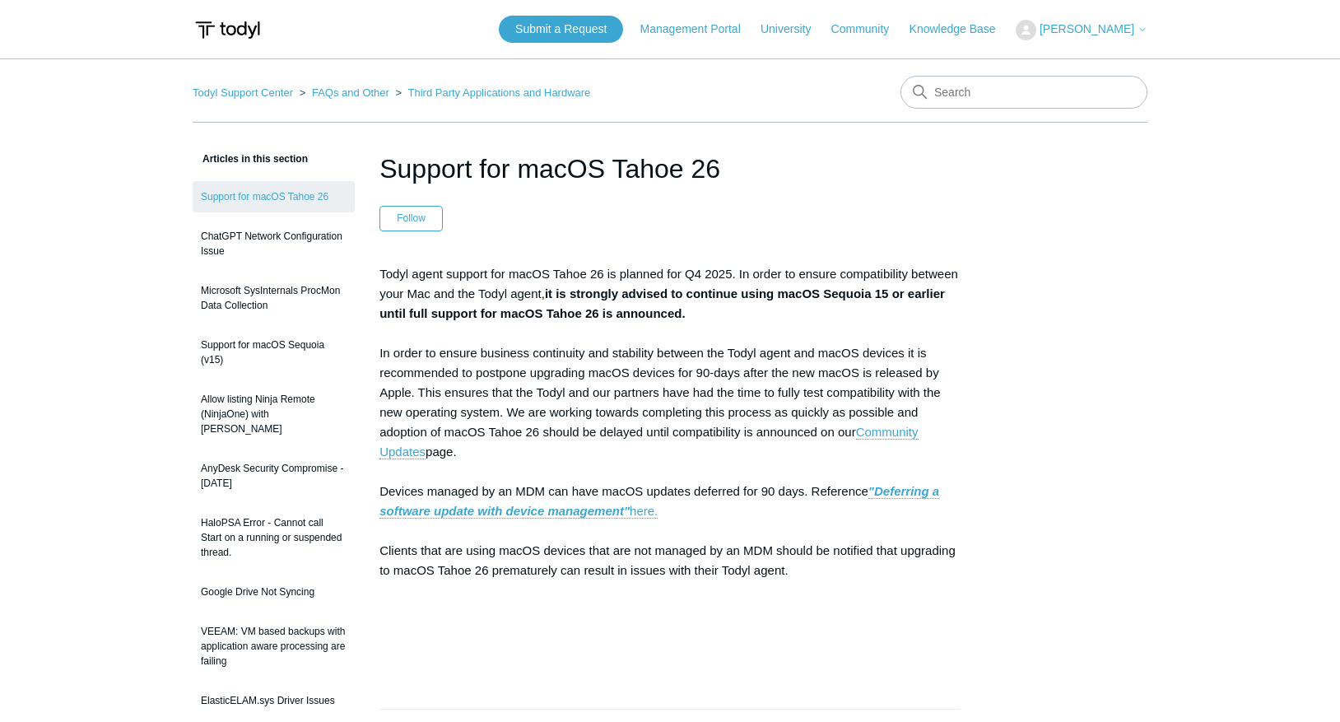 The height and width of the screenshot is (722, 1340). Describe the element at coordinates (662, 303) in the screenshot. I see `strong: it is strongly advised to continue using macOS Sequoia 15 or earlier until full support for macOS...` at that location.